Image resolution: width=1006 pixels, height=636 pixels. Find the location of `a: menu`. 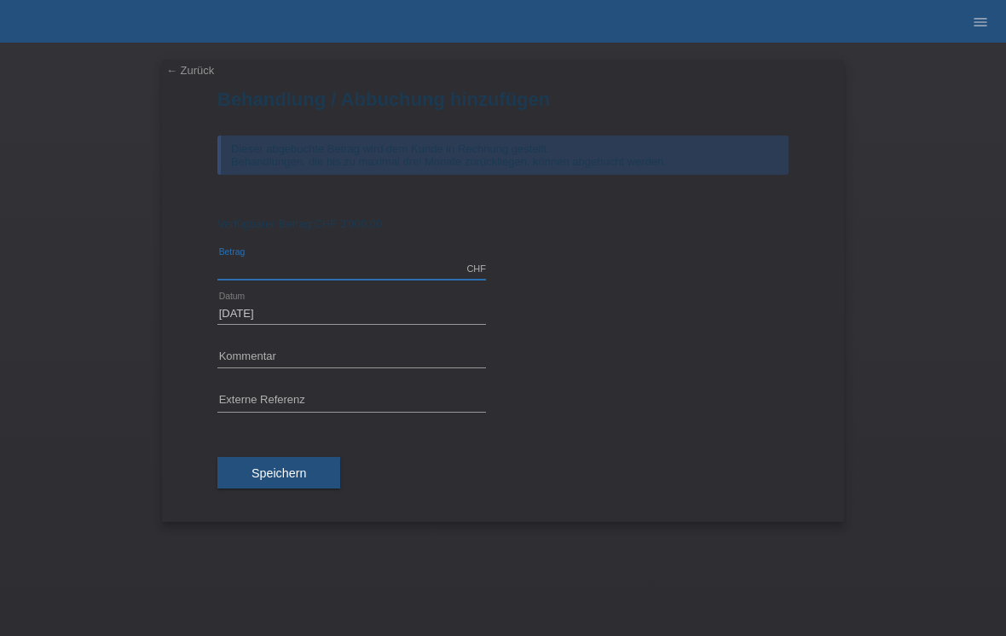

a: menu is located at coordinates (981, 21).